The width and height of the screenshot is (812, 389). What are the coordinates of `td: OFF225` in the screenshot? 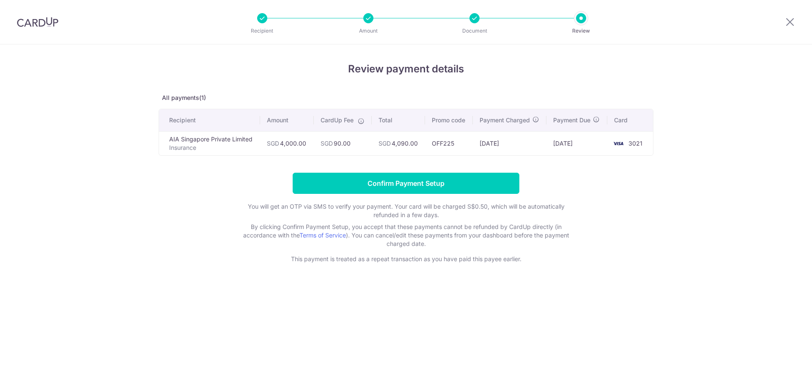 It's located at (449, 143).